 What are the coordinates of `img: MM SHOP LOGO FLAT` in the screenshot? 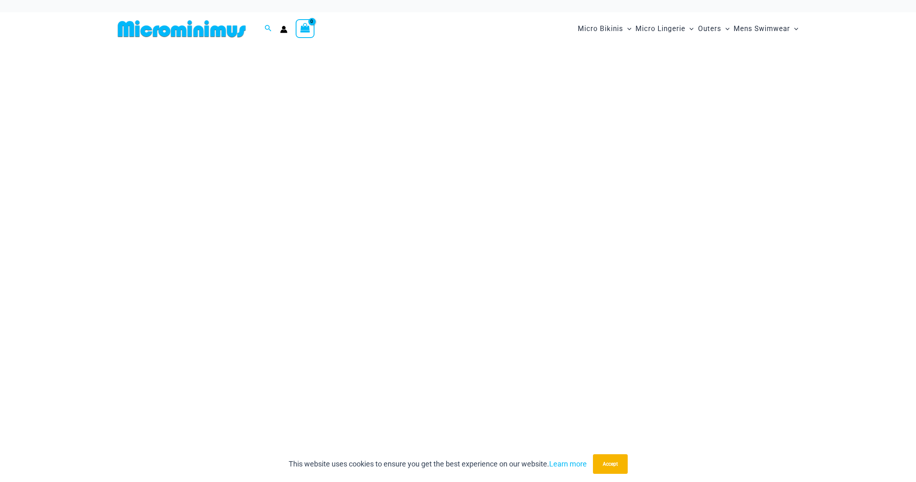 It's located at (182, 29).